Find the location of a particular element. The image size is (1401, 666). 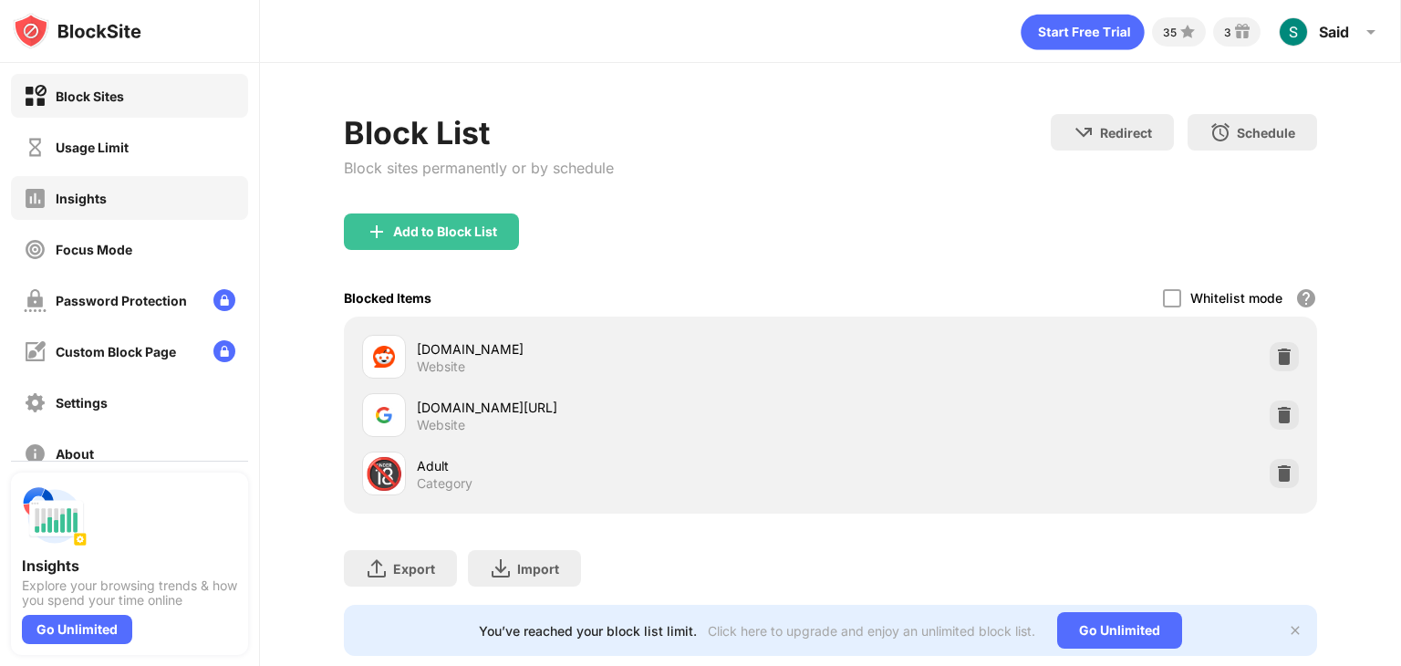

div: Export is located at coordinates (414, 568).